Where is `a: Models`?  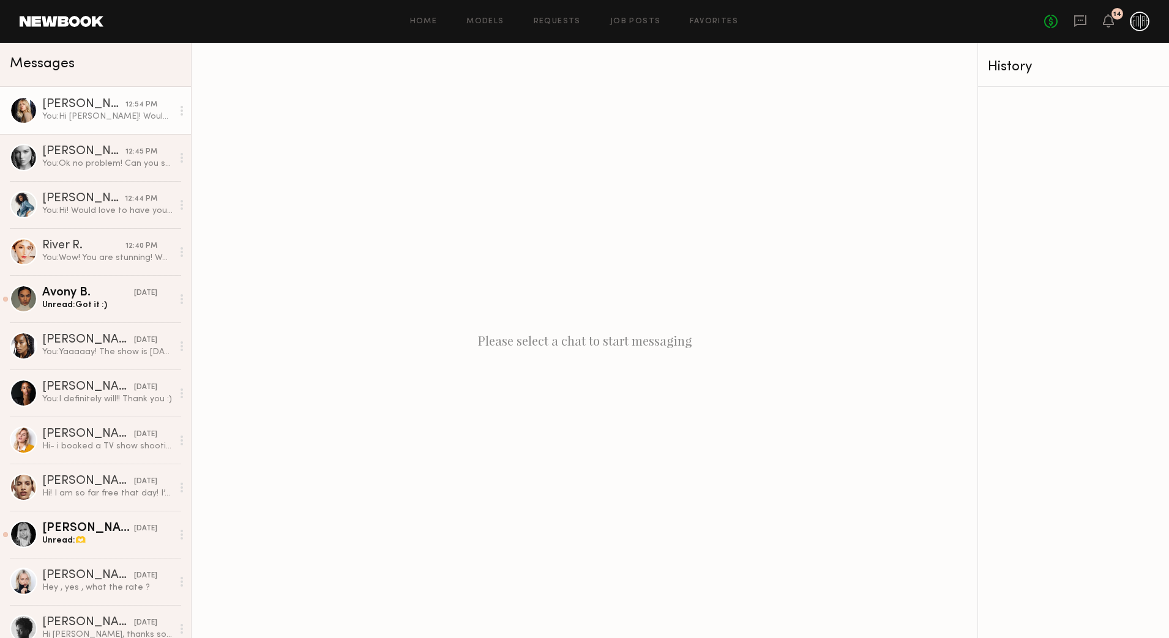 a: Models is located at coordinates (485, 21).